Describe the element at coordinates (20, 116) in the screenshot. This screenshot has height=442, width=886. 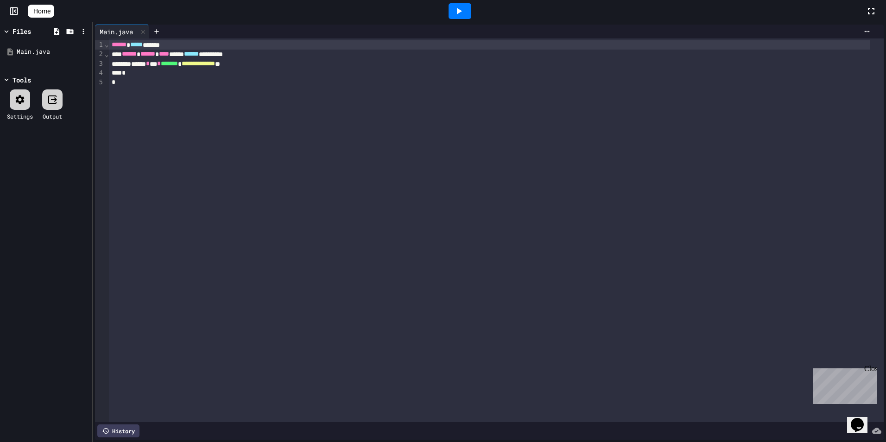
I see `div: Settings` at that location.